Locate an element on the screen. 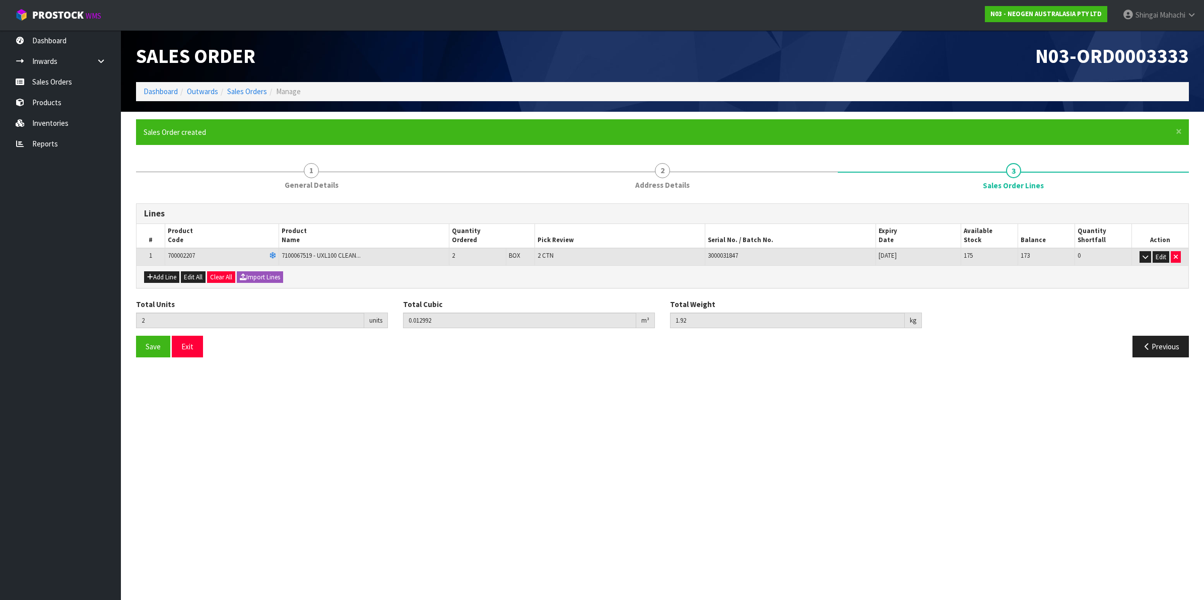 Image resolution: width=1204 pixels, height=600 pixels. a: Outwards is located at coordinates (202, 91).